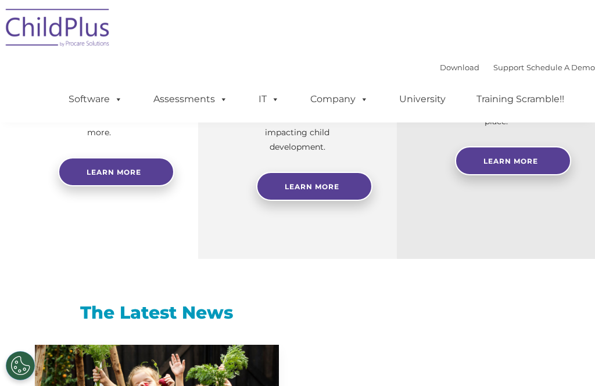 The width and height of the screenshot is (595, 386). What do you see at coordinates (95, 99) in the screenshot?
I see `a: Software` at bounding box center [95, 99].